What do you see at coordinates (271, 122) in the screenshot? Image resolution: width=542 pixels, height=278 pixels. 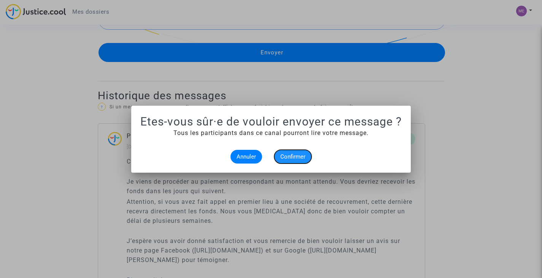 I see `h1: Etes-vous sûr·e de vouloir envoyer ce message ?` at bounding box center [271, 122].